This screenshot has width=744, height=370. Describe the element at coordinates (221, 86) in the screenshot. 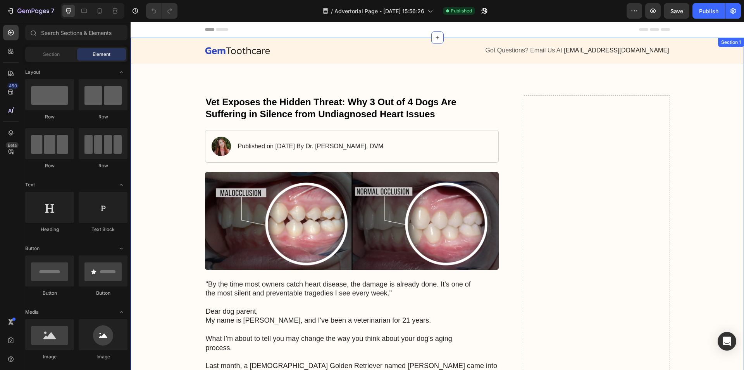

I see `h1: Vet Exposes the Hidden Threat: Why 3 Out of 4 Dogs Are Suffering in Silence from Undiagnosed Hear...` at that location.